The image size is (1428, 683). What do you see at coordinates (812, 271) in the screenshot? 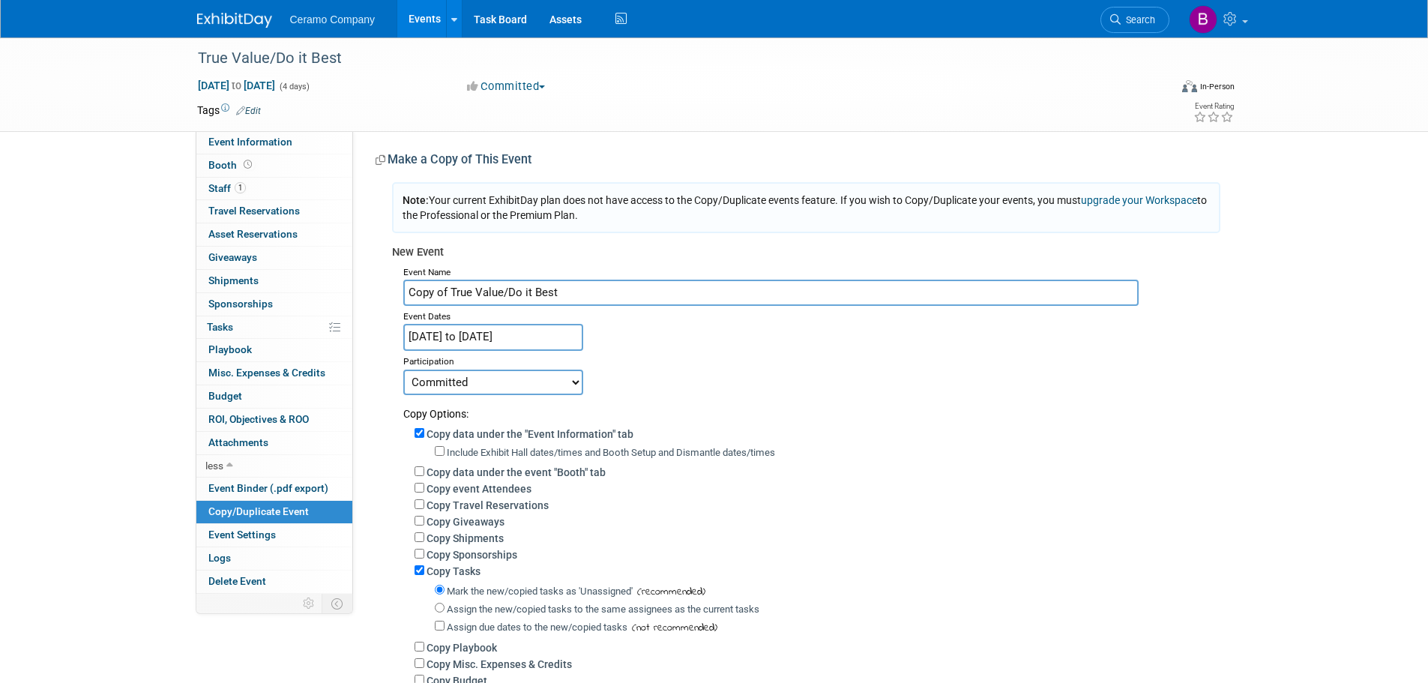
I see `div: Event Name` at bounding box center [812, 271].